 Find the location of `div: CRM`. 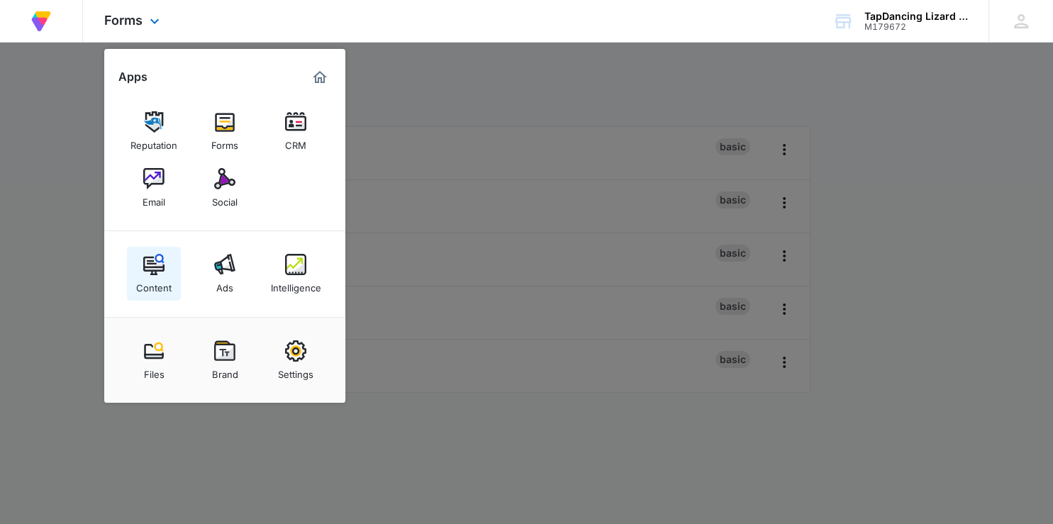

div: CRM is located at coordinates (296, 142).